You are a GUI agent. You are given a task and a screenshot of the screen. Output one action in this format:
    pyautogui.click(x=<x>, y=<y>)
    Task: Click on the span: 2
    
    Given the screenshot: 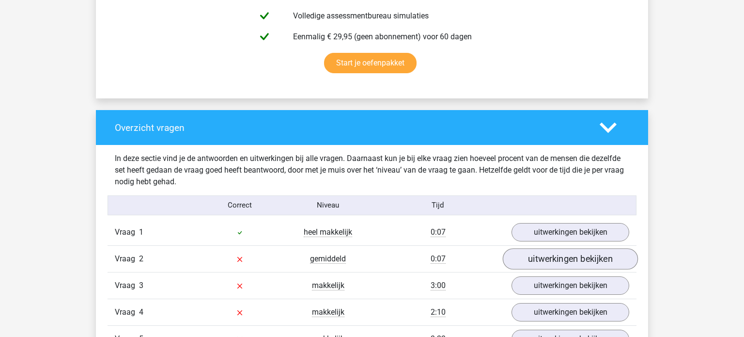 What is the action you would take?
    pyautogui.click(x=141, y=258)
    